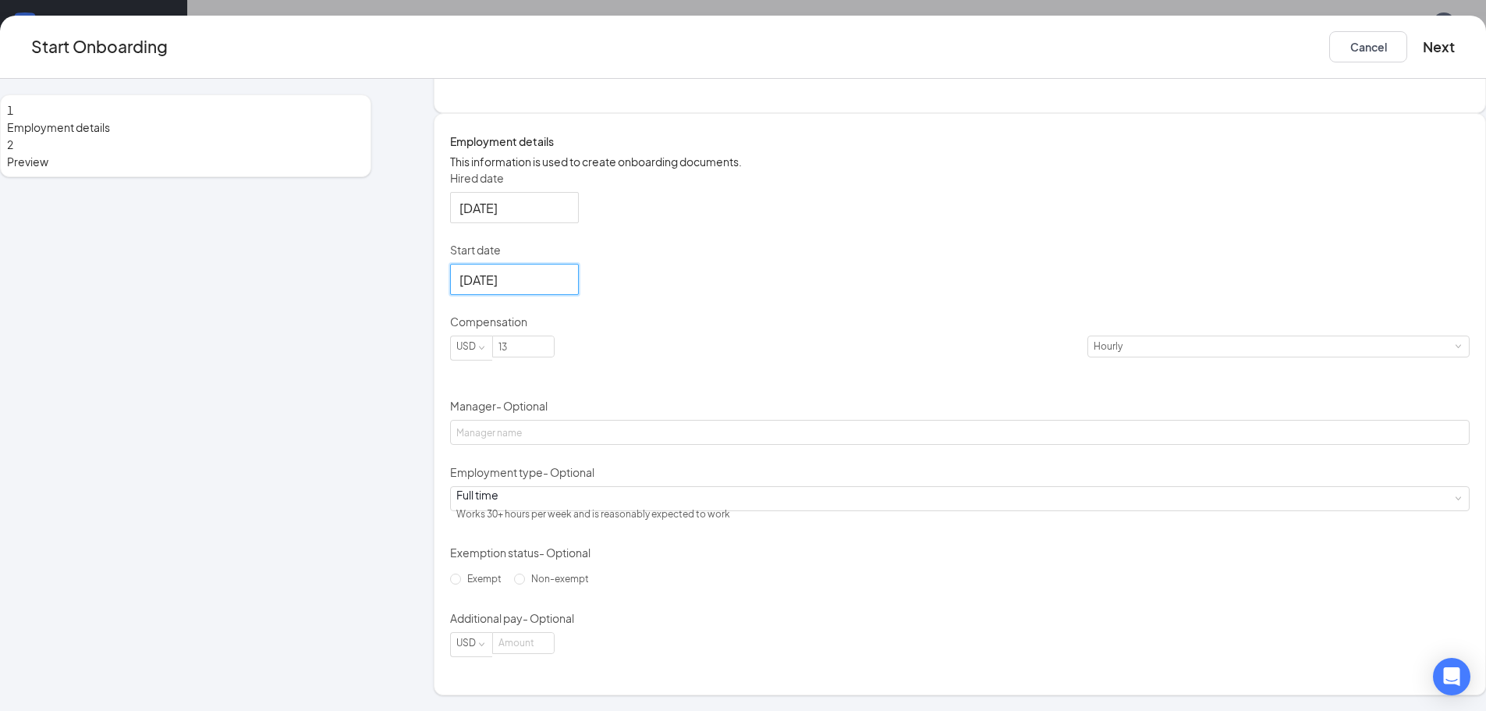 The width and height of the screenshot is (1486, 711). Describe the element at coordinates (512, 207) in the screenshot. I see `input: Sep 12, 2025` at that location.